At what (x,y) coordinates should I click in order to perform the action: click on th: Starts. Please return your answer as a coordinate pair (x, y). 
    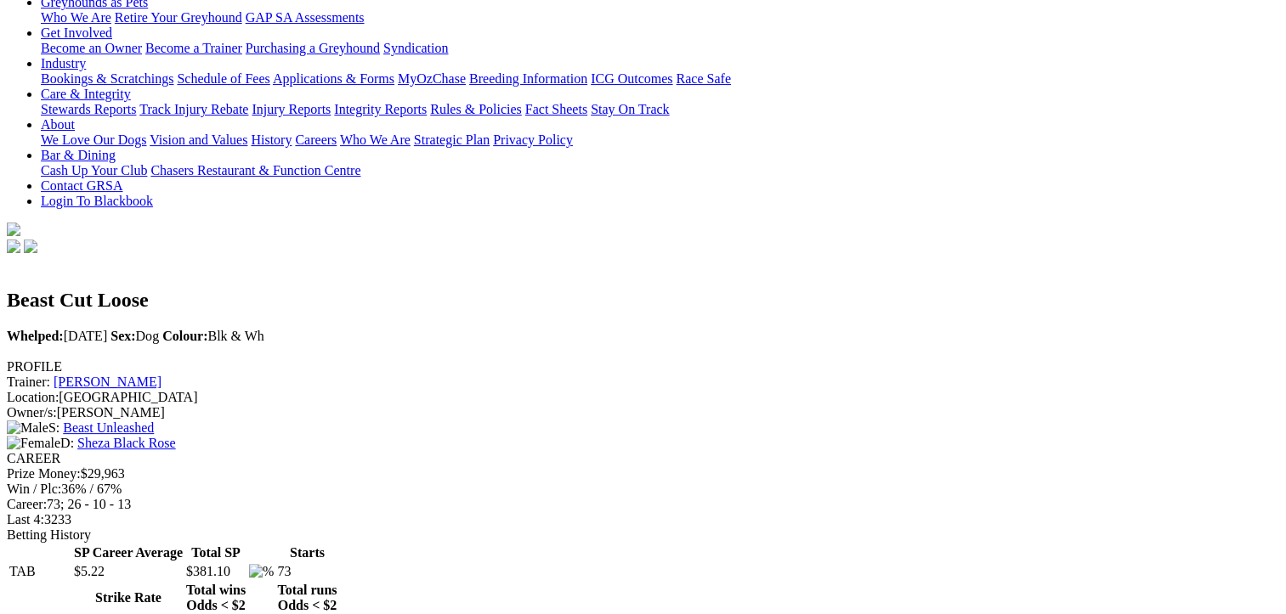
    Looking at the image, I should click on (307, 553).